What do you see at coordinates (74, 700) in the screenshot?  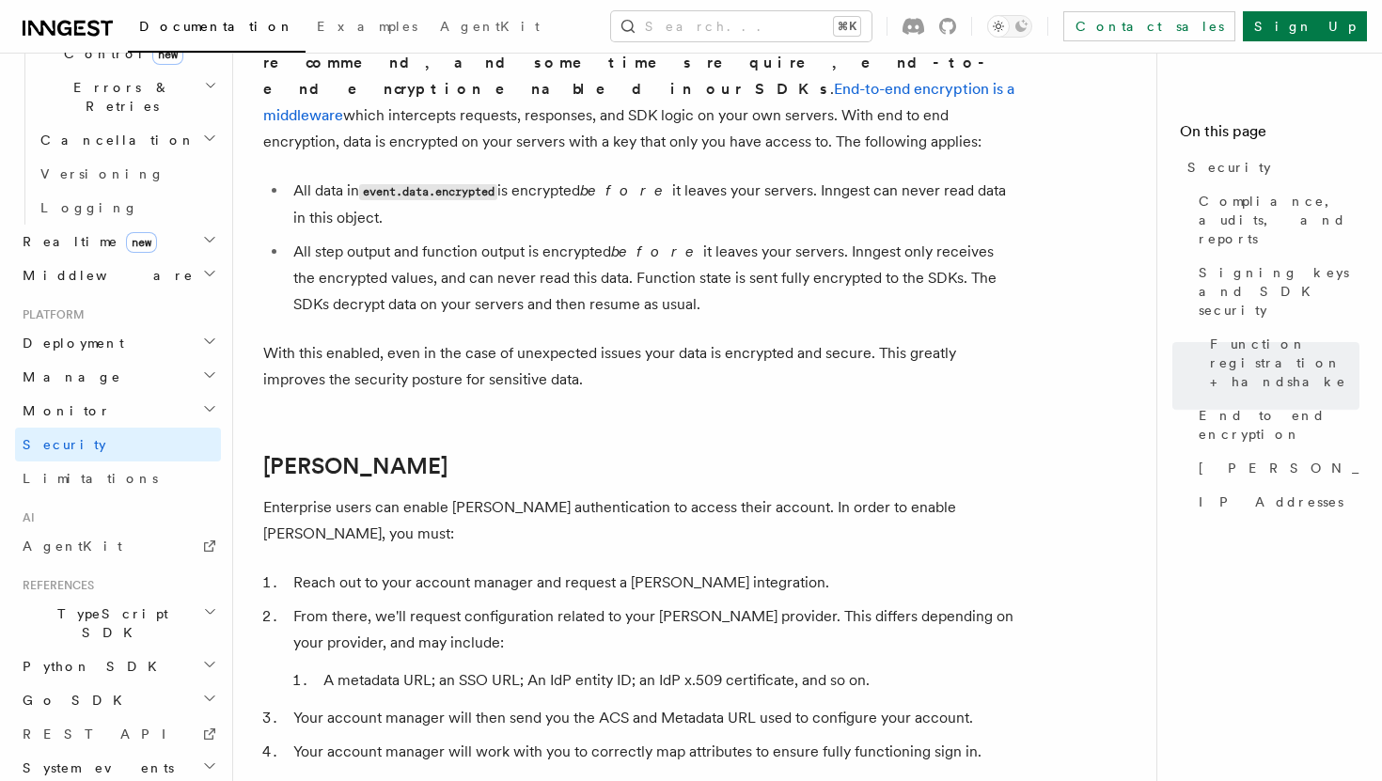 I see `span: Go SDK` at bounding box center [74, 700].